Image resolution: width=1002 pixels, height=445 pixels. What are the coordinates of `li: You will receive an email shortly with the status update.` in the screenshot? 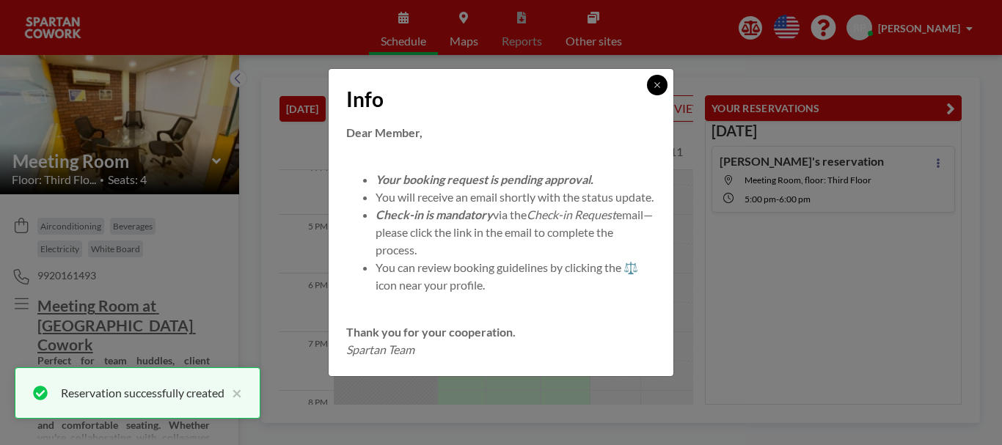 It's located at (515, 197).